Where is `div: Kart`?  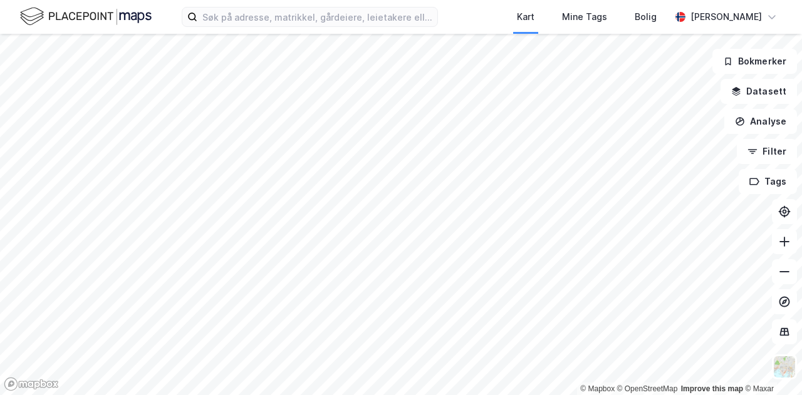 div: Kart is located at coordinates (525, 17).